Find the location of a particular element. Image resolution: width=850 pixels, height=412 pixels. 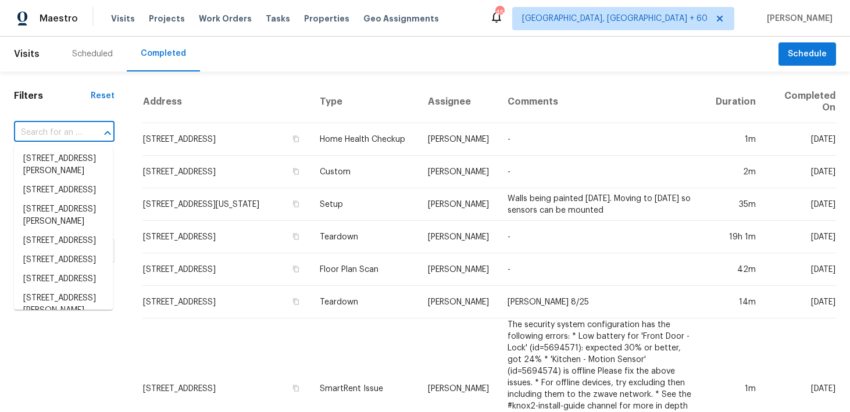

span: Projects is located at coordinates (167, 19).